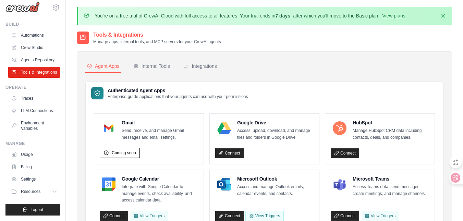  Describe the element at coordinates (224, 184) in the screenshot. I see `img: Microsoft Outlook Logo` at that location.